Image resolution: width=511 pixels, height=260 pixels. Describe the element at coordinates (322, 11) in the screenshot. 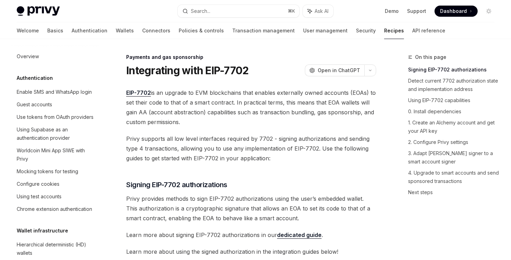

I see `span: Ask AI` at that location.